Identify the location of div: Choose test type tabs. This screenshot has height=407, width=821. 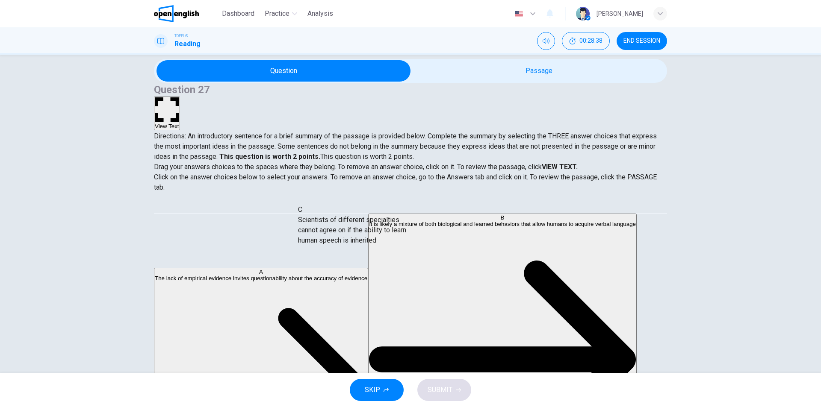
(410, 203).